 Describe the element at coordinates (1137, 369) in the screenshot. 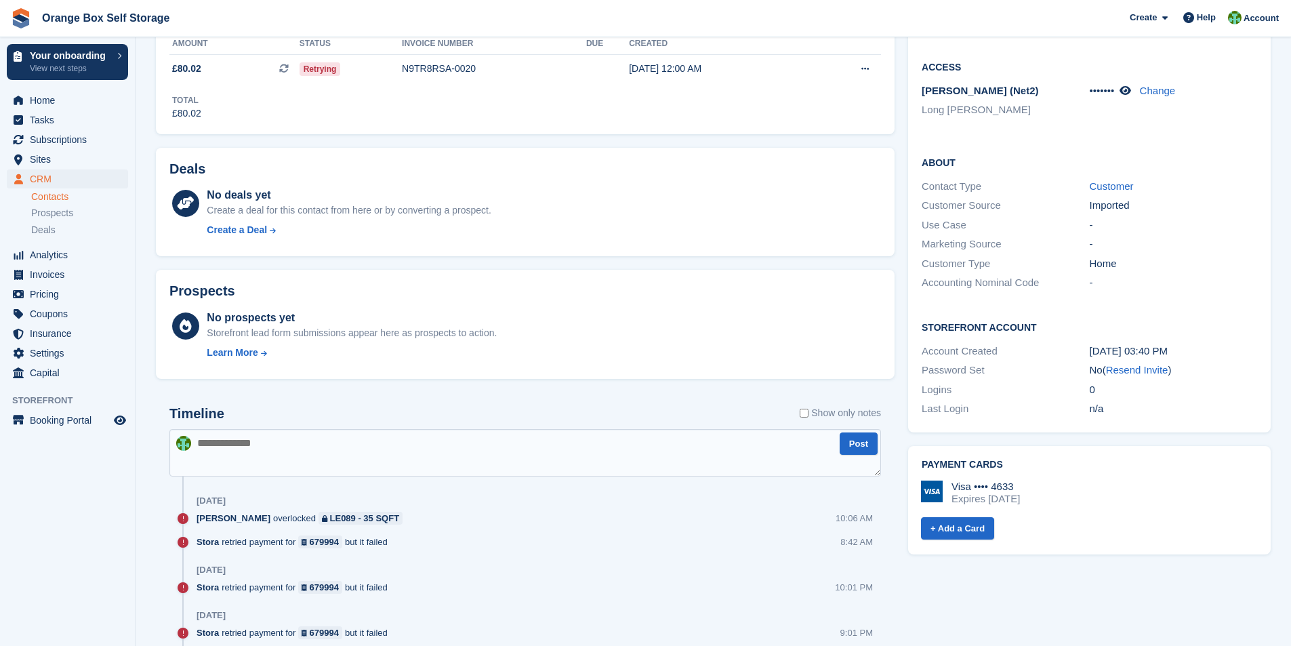

I see `a: Resend Invite` at that location.